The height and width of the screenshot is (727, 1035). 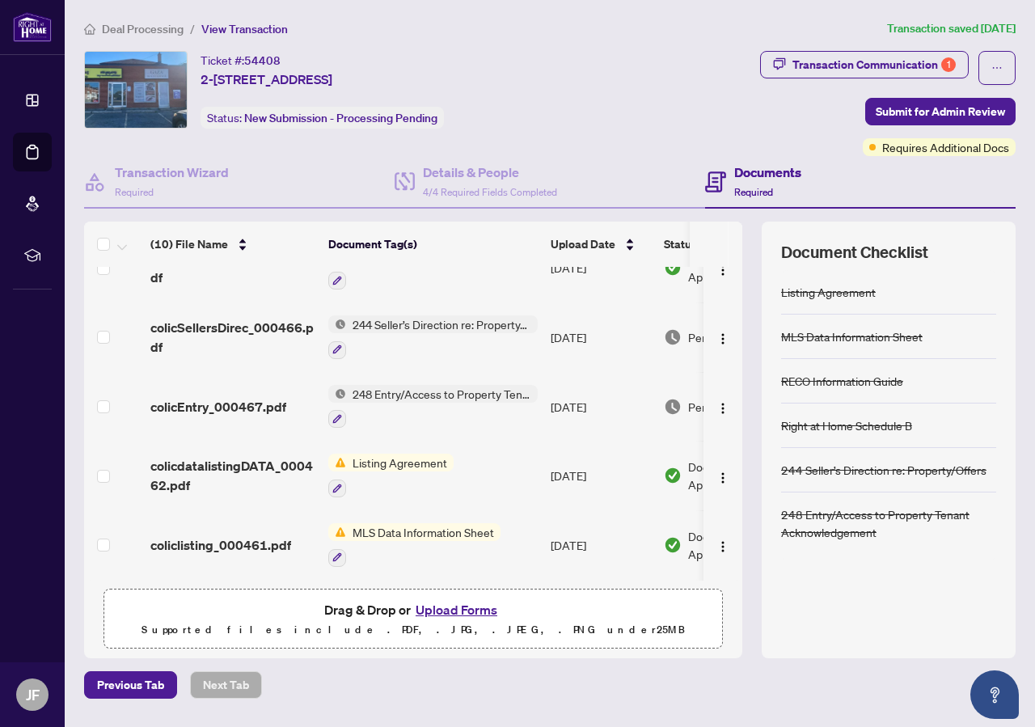 I want to click on span: JF, so click(x=32, y=695).